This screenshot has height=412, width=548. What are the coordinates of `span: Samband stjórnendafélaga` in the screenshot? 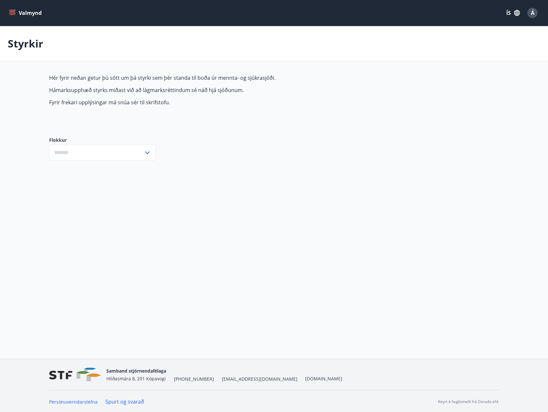 It's located at (136, 371).